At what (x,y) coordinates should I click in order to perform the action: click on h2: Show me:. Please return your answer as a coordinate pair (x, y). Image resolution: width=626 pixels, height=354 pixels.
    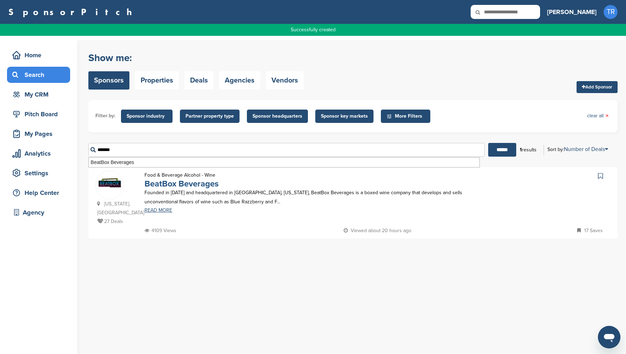
    Looking at the image, I should click on (196, 58).